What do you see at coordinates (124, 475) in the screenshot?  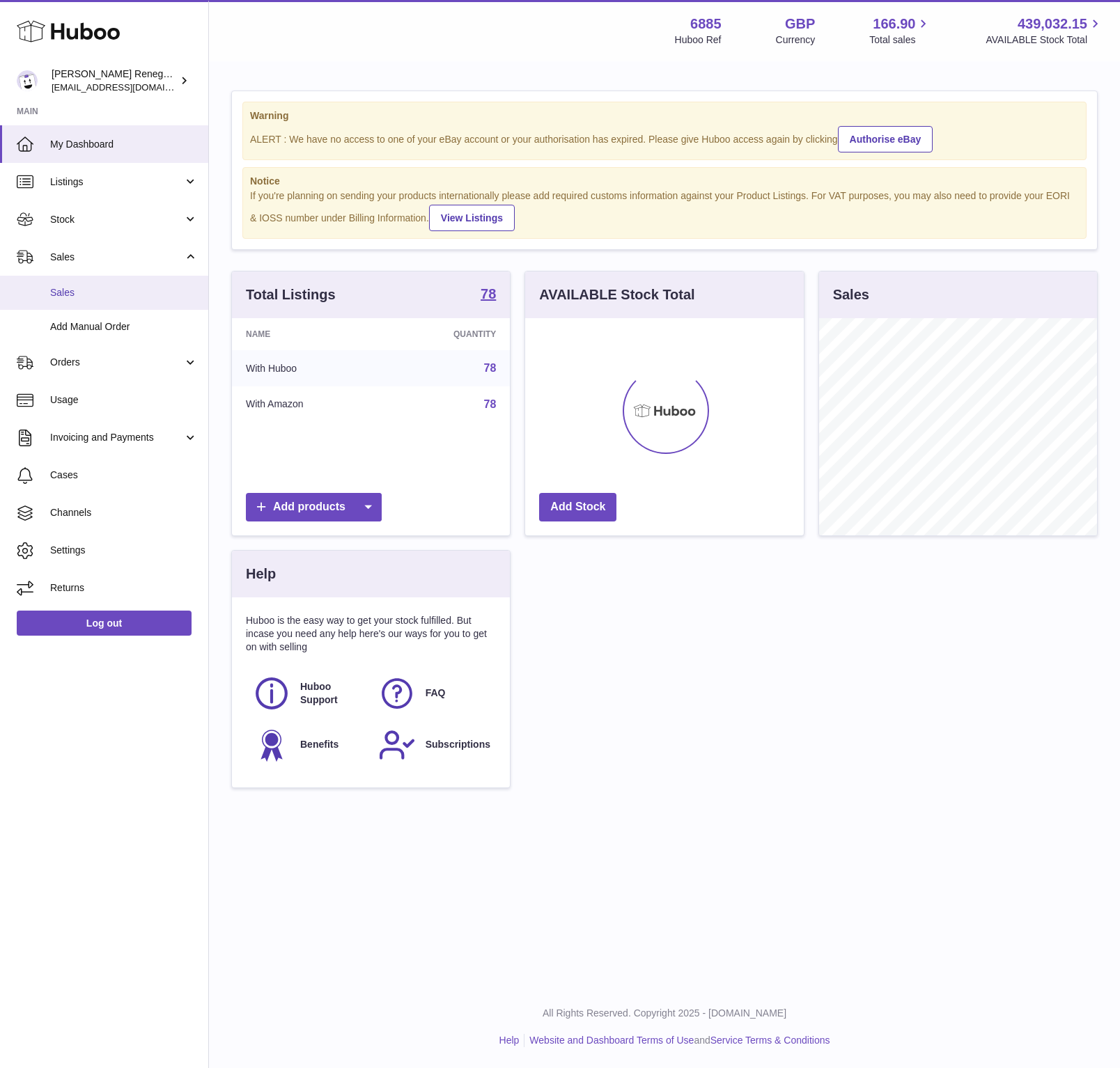 I see `span: Cases` at bounding box center [124, 475].